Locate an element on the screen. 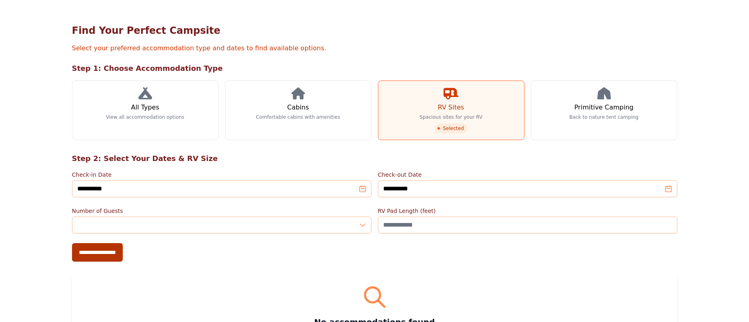 This screenshot has height=322, width=749. p: Select your preferred accommodation type and dates to find available options. is located at coordinates (375, 48).